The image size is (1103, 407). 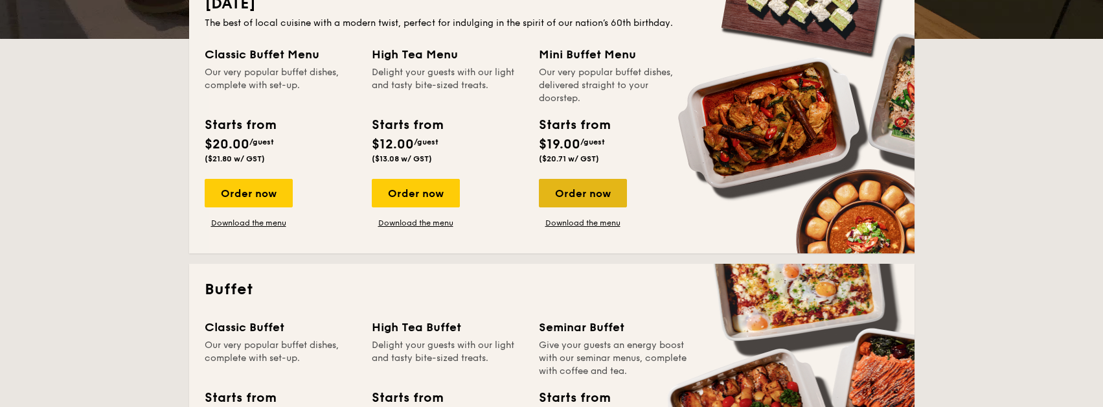 What do you see at coordinates (615, 54) in the screenshot?
I see `div: Mini Buffet Menu` at bounding box center [615, 54].